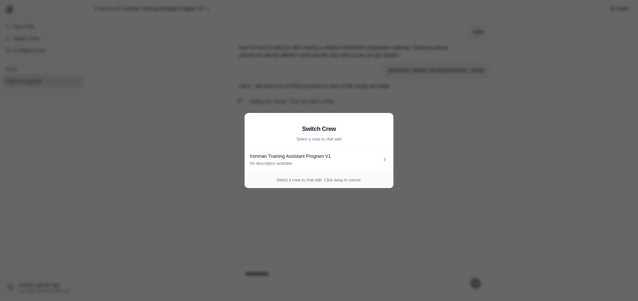 This screenshot has width=638, height=301. What do you see at coordinates (316, 163) in the screenshot?
I see `div: No description available` at bounding box center [316, 163].